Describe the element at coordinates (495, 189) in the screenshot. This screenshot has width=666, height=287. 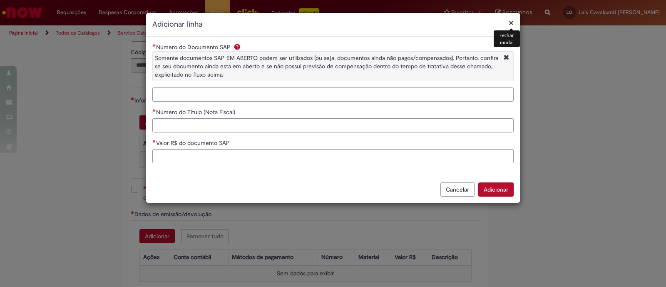
I see `button: Adicionar` at that location.